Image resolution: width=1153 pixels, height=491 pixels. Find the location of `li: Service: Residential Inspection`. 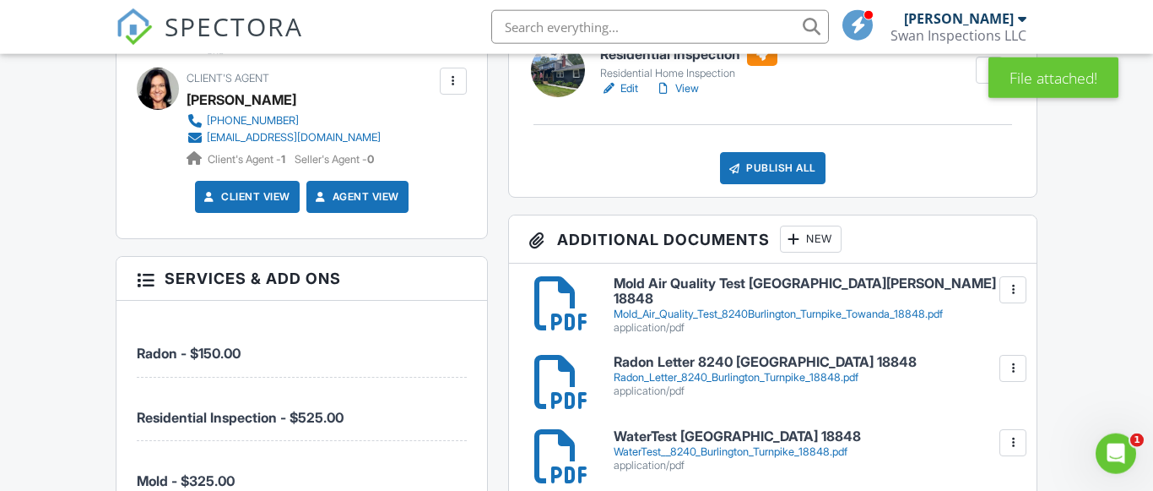

li: Service: Residential Inspection is located at coordinates (301, 409).